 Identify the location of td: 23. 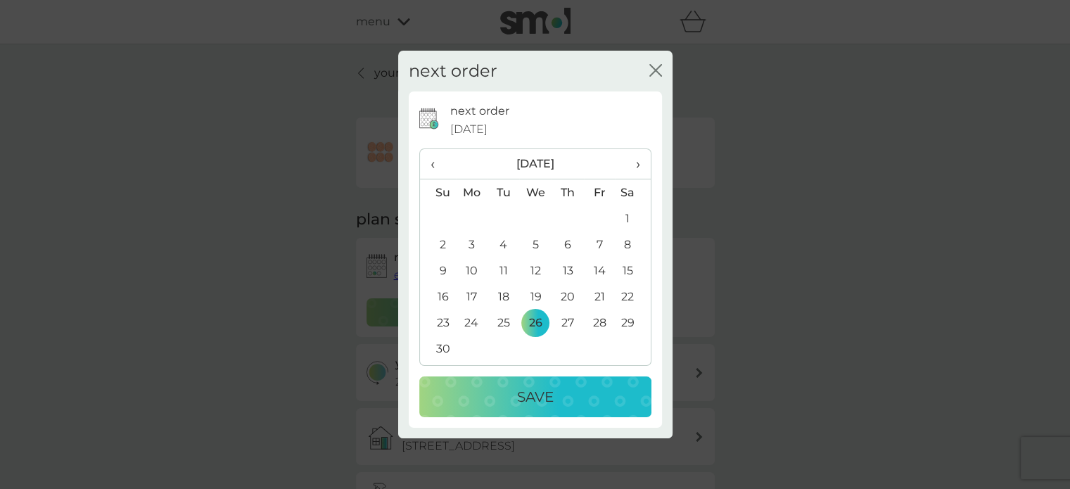
(438, 322).